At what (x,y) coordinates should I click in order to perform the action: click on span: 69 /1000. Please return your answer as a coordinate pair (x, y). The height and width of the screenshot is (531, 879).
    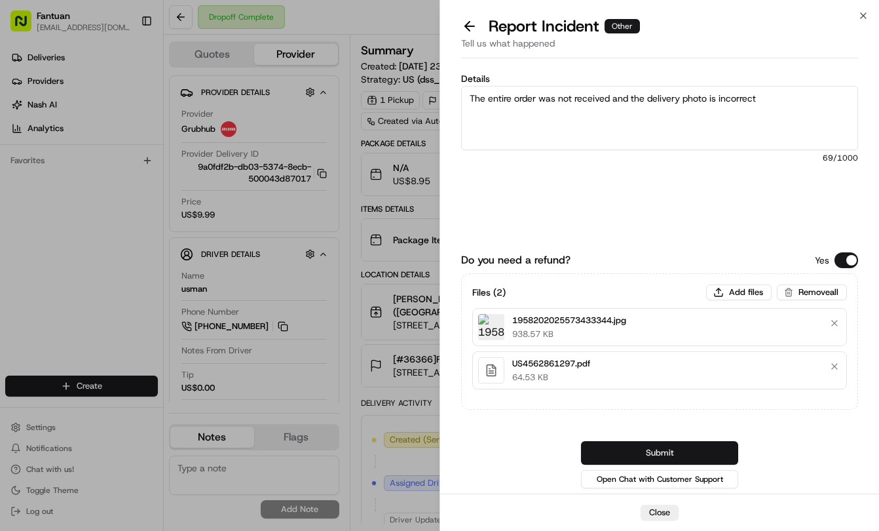
    Looking at the image, I should click on (660, 158).